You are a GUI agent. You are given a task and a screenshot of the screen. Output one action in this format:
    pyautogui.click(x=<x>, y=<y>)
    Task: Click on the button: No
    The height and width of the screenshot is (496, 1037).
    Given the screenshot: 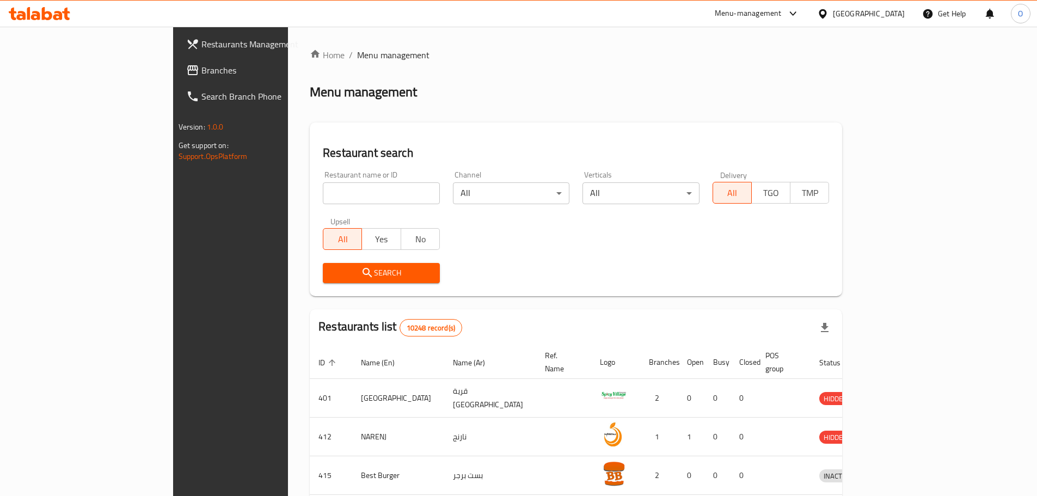 What is the action you would take?
    pyautogui.click(x=420, y=239)
    